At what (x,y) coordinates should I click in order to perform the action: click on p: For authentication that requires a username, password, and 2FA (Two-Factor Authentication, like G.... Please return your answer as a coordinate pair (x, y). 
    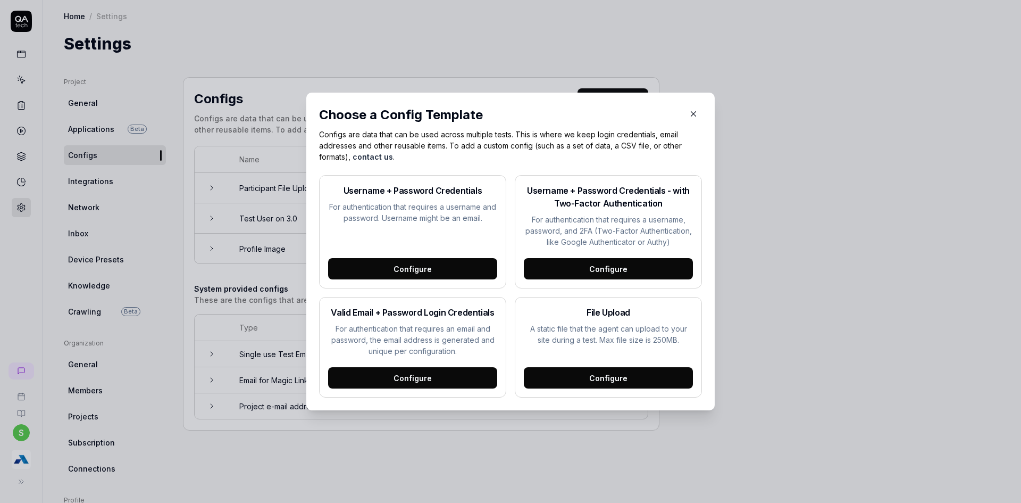
    Looking at the image, I should click on (609, 230).